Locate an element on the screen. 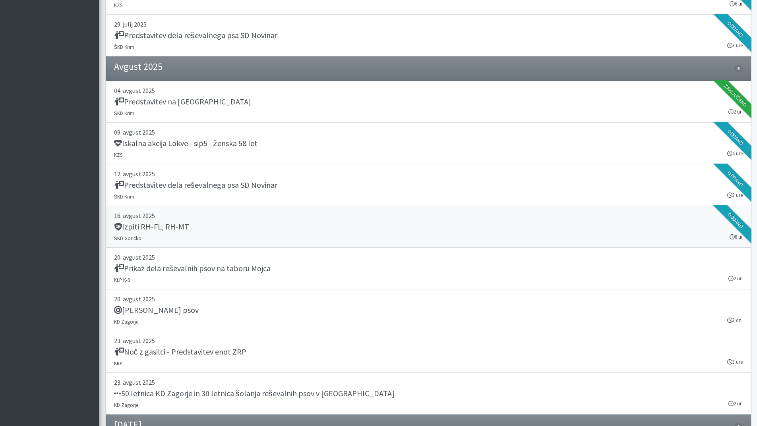 The height and width of the screenshot is (426, 757). h5: Iskalna akcija Lokve - sip5 - ženska 58 let is located at coordinates (185, 143).